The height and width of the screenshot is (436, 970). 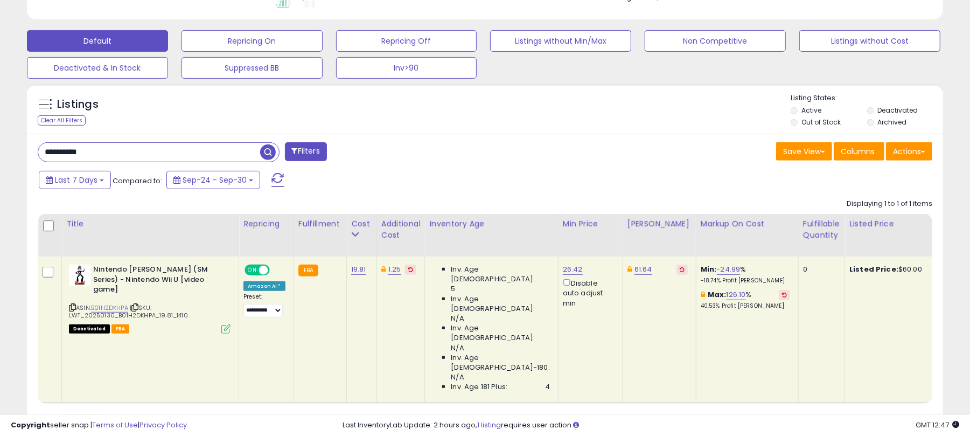 What do you see at coordinates (898, 110) in the screenshot?
I see `label: Deactivated` at bounding box center [898, 110].